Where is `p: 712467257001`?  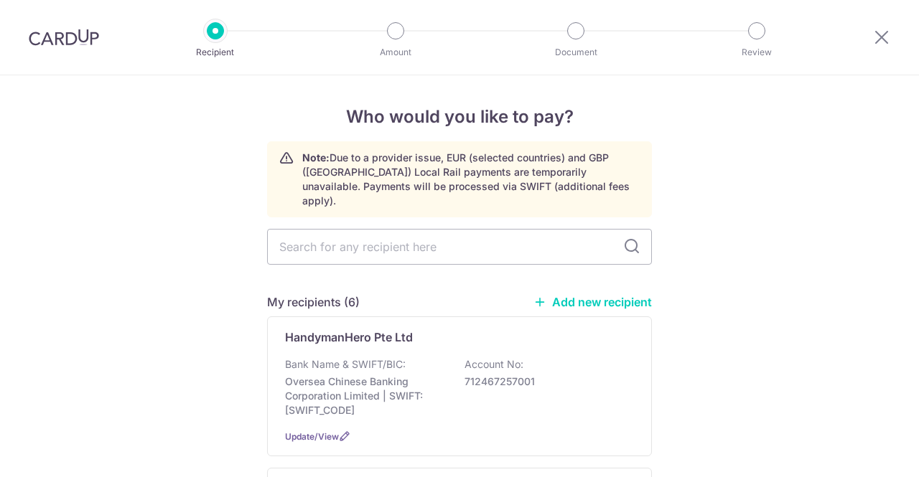 p: 712467257001 is located at coordinates (545, 382).